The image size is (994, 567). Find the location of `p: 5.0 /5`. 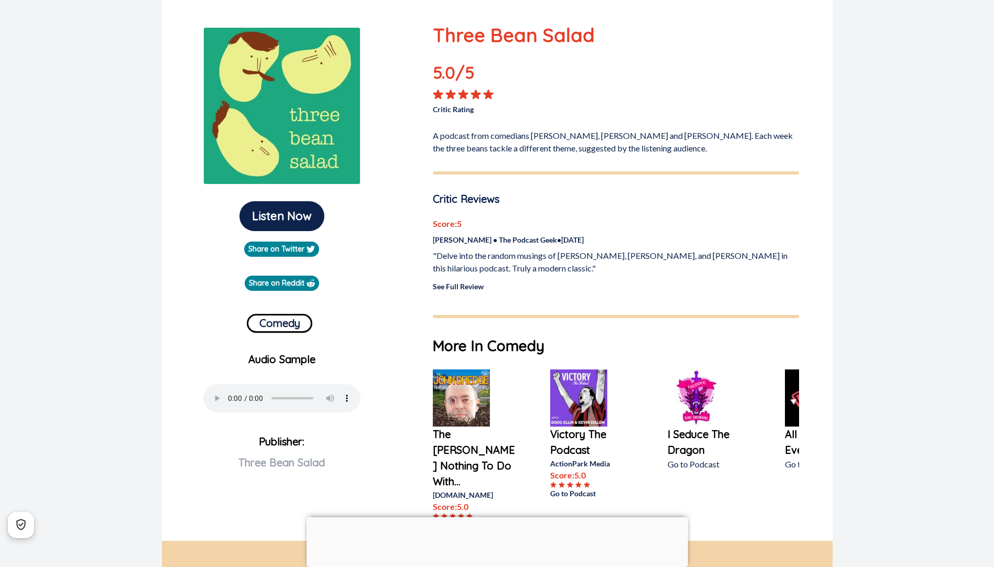

p: 5.0 /5 is located at coordinates (469, 74).